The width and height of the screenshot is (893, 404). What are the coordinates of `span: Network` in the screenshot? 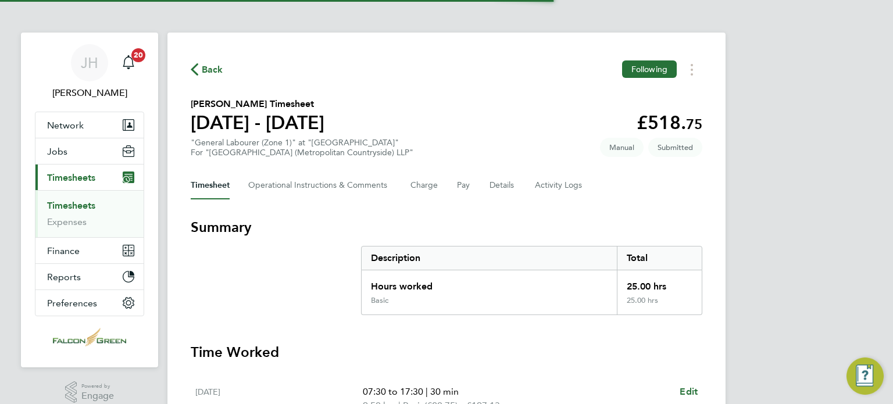 It's located at (65, 125).